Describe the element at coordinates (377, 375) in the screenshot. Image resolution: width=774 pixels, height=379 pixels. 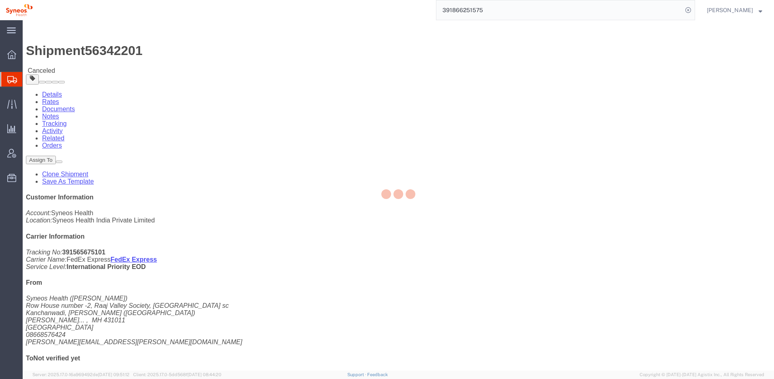
I see `a: Feedback` at that location.